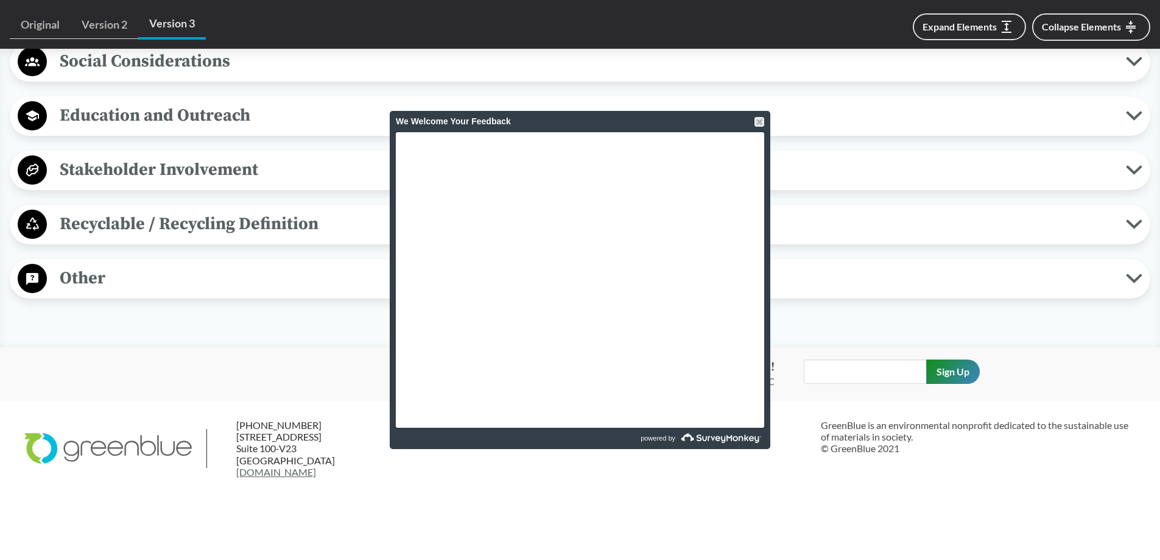  I want to click on button: Other, so click(580, 278).